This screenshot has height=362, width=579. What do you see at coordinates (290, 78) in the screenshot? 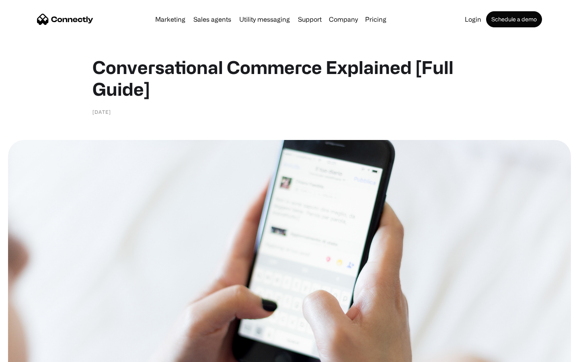
I see `h1: Conversational Commerce Explained [Full Guide]` at bounding box center [290, 78].